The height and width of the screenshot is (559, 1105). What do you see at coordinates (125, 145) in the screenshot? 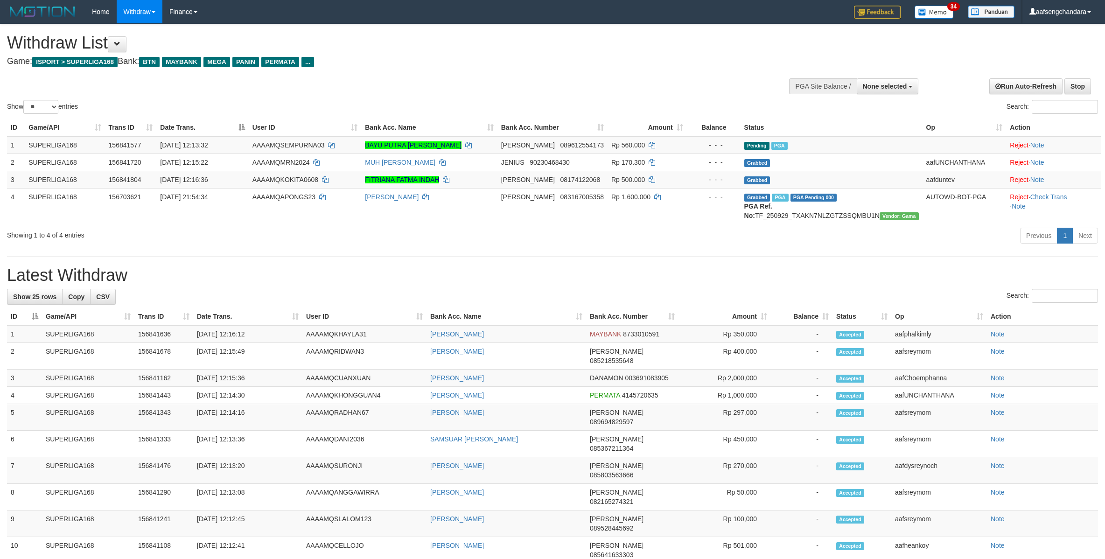
I see `span: 156841577` at bounding box center [125, 145].